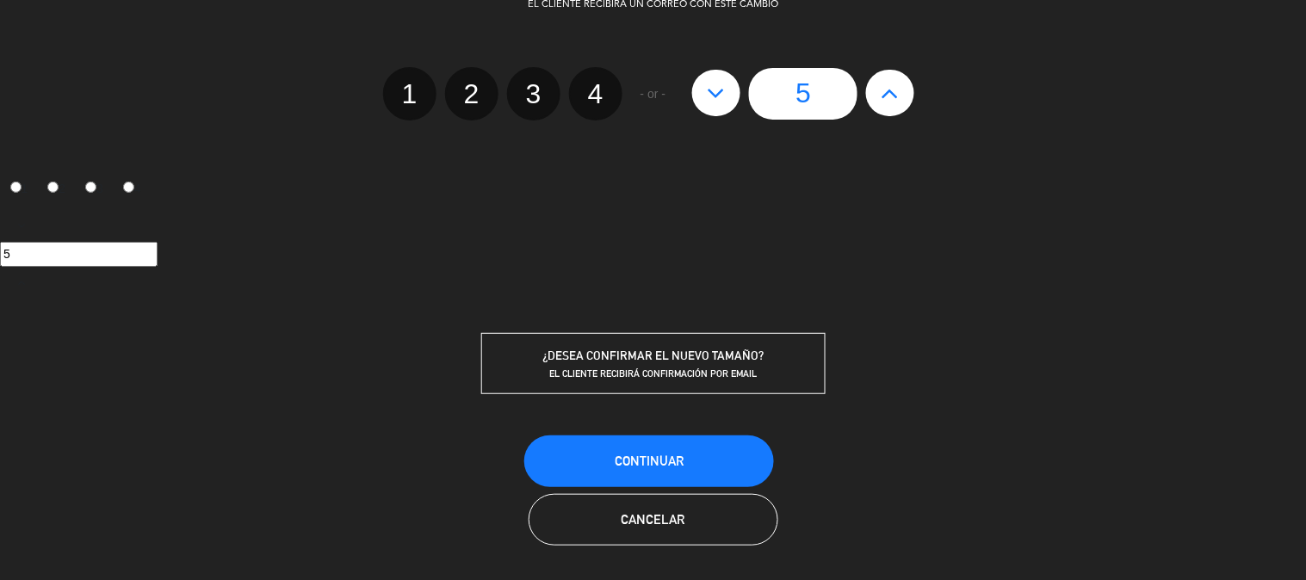 The image size is (1306, 580). Describe the element at coordinates (410, 94) in the screenshot. I see `label: 1` at that location.